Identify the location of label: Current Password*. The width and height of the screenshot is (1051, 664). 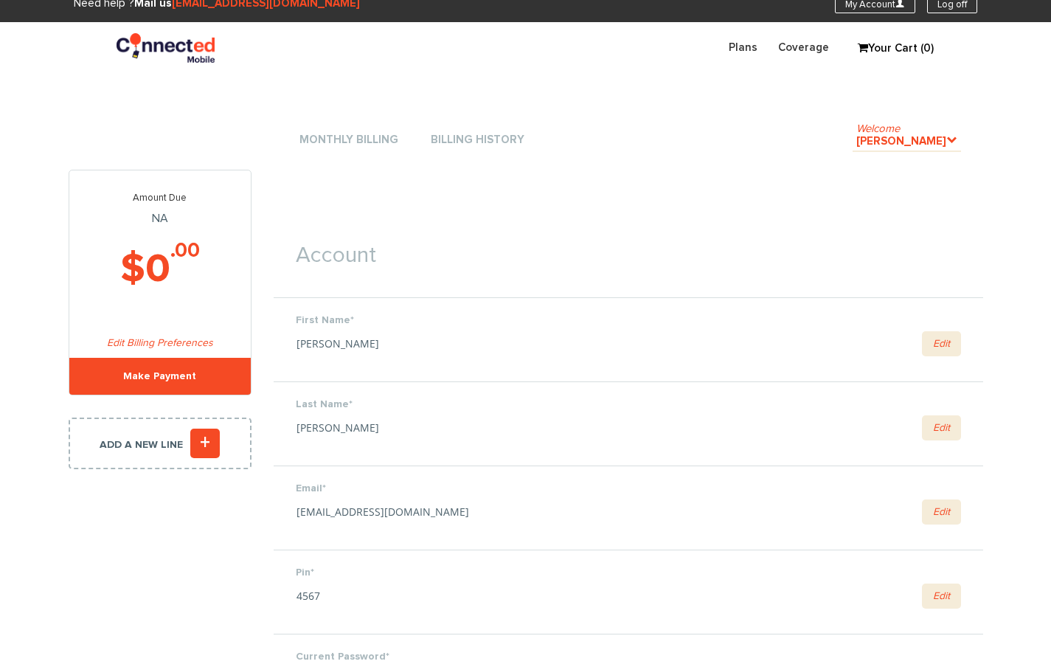
(629, 657).